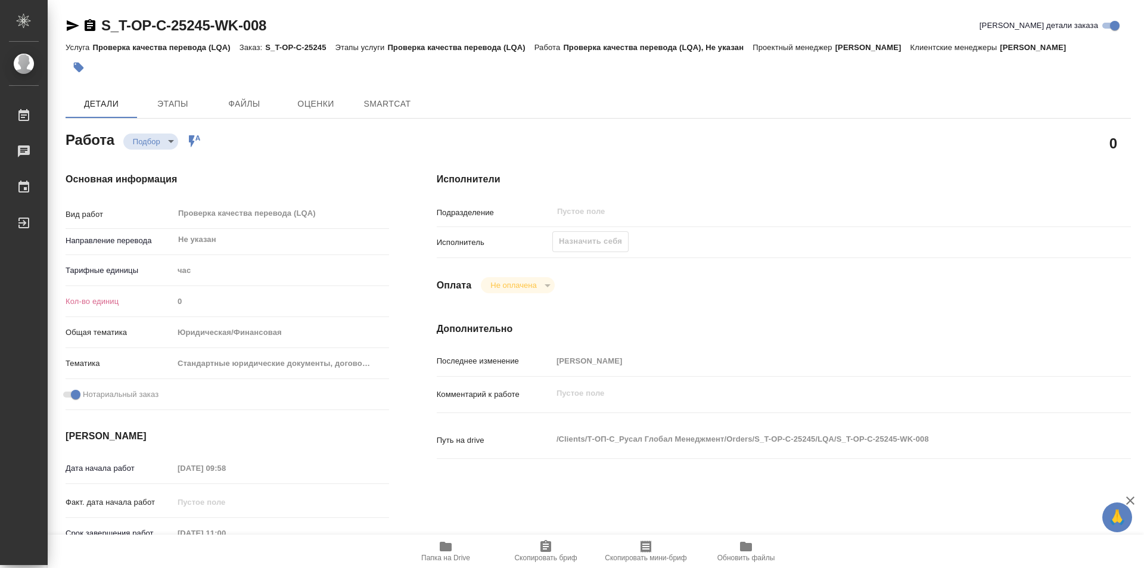 This screenshot has height=568, width=1144. I want to click on p: Тарифные единицы, so click(119, 270).